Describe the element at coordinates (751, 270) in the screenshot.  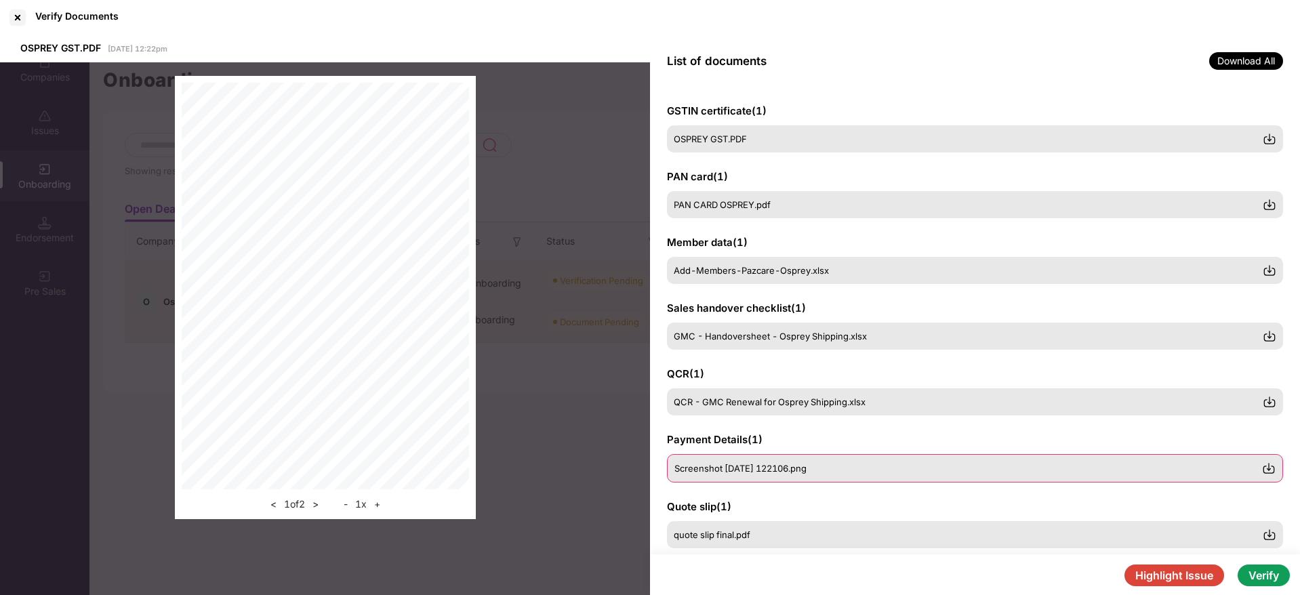
I see `span: Add-Members-Pazcare-Osprey.xlsx` at that location.